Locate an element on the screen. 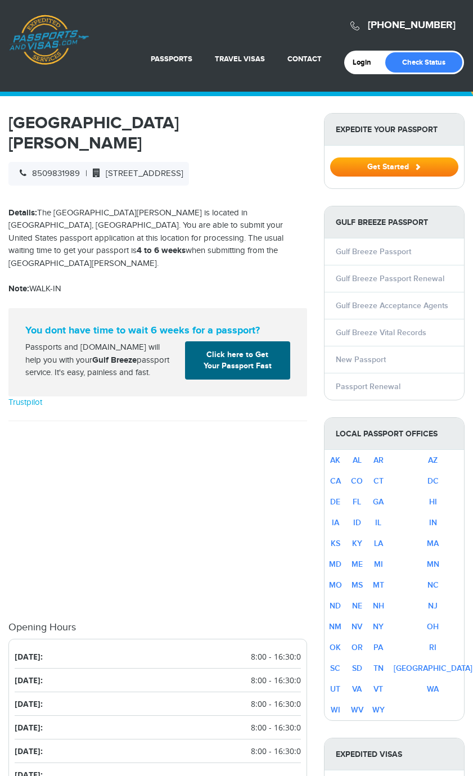 The width and height of the screenshot is (473, 776). h4: Opening Hours is located at coordinates (157, 628).